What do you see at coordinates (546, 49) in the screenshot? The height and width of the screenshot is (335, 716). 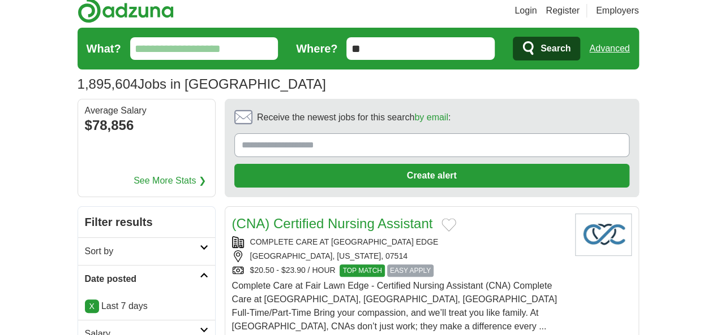 I see `button: Search` at bounding box center [546, 49].